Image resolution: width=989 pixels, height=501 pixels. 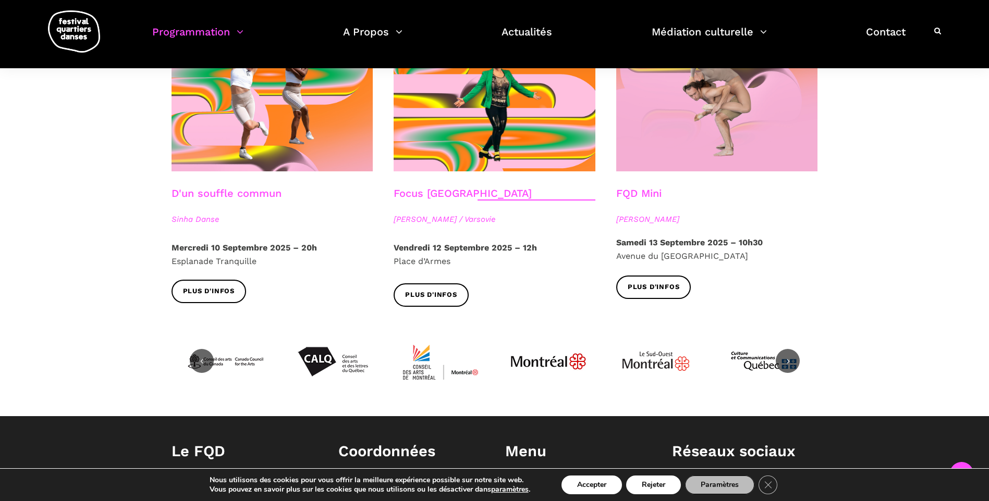 I want to click on a: Contact, so click(x=886, y=38).